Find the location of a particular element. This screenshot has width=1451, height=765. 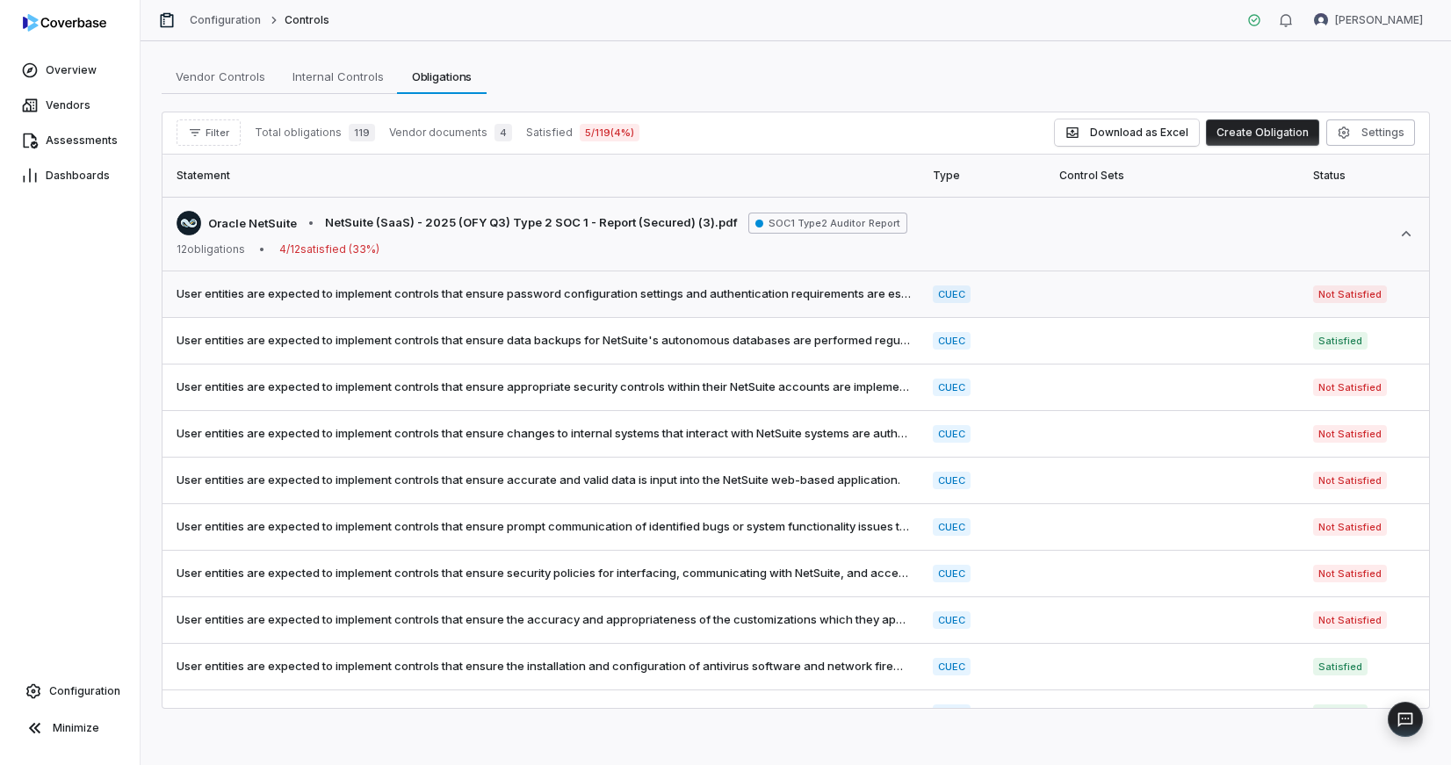

span: User entities are expected to implement controls that ensure password configuration settings and ... is located at coordinates (544, 294).